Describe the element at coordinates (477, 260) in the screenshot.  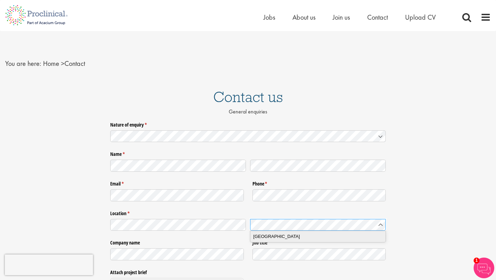
I see `span: 1` at that location.